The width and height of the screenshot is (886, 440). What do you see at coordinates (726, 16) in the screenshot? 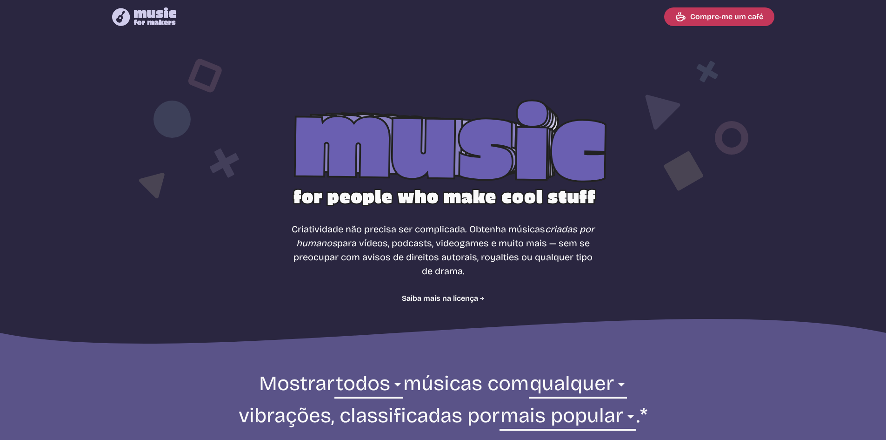
I see `font: Compre-me um café` at bounding box center [726, 16].